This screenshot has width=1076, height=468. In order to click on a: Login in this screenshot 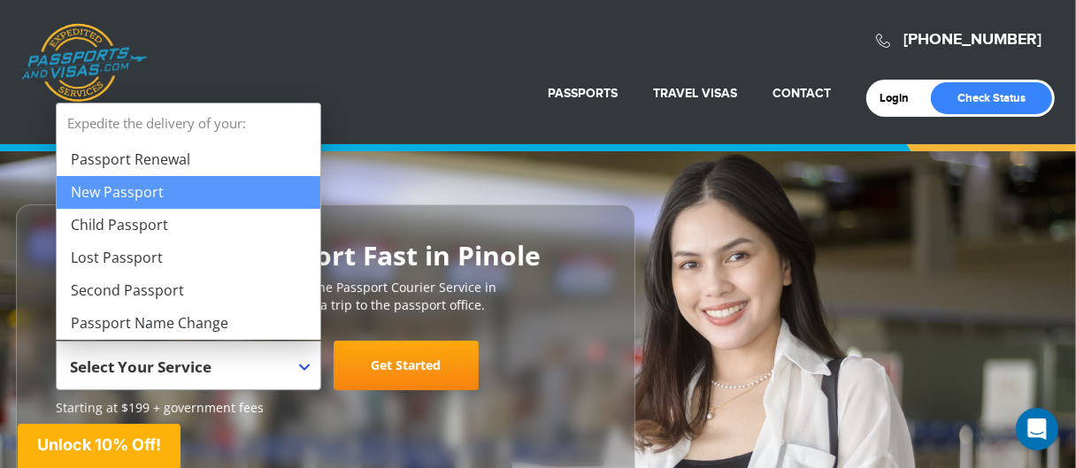, I will do `click(900, 98)`.